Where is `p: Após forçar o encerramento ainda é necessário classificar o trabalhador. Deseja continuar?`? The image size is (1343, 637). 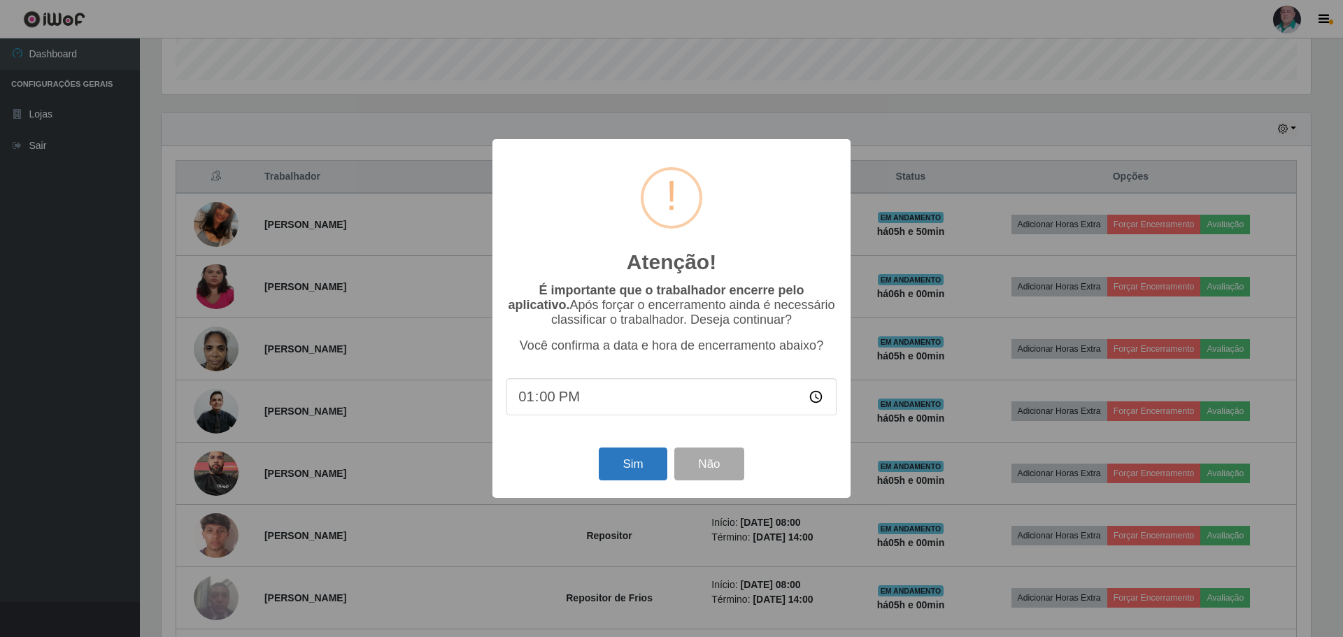 p: Após forçar o encerramento ainda é necessário classificar o trabalhador. Deseja continuar? is located at coordinates (671, 305).